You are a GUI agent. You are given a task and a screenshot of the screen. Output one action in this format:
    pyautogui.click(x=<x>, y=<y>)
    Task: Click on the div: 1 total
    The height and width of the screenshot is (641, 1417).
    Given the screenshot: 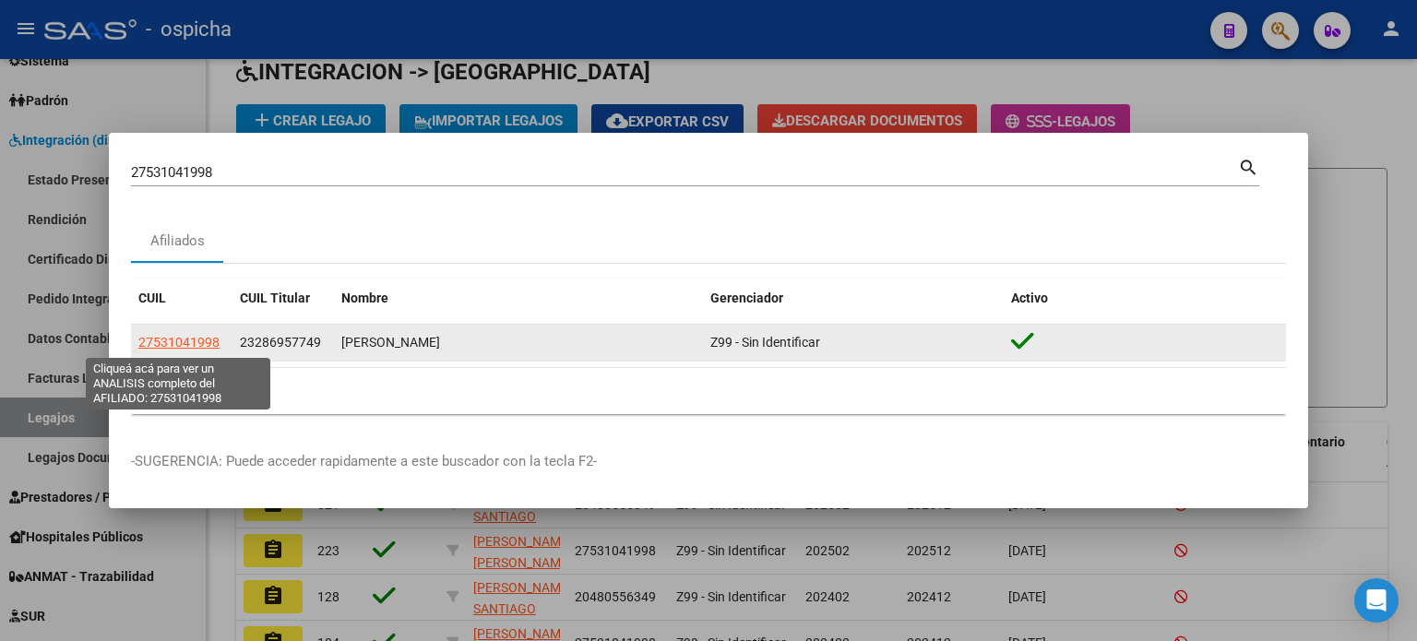 What is the action you would take?
    pyautogui.click(x=708, y=391)
    